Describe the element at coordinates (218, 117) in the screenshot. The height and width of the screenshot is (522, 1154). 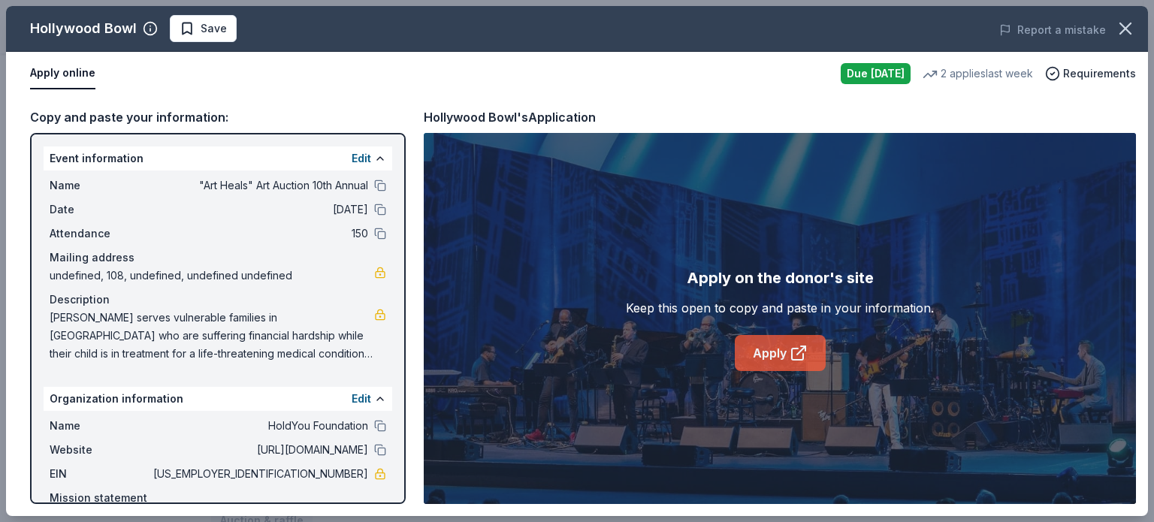
I see `div: Copy and paste your information:` at that location.